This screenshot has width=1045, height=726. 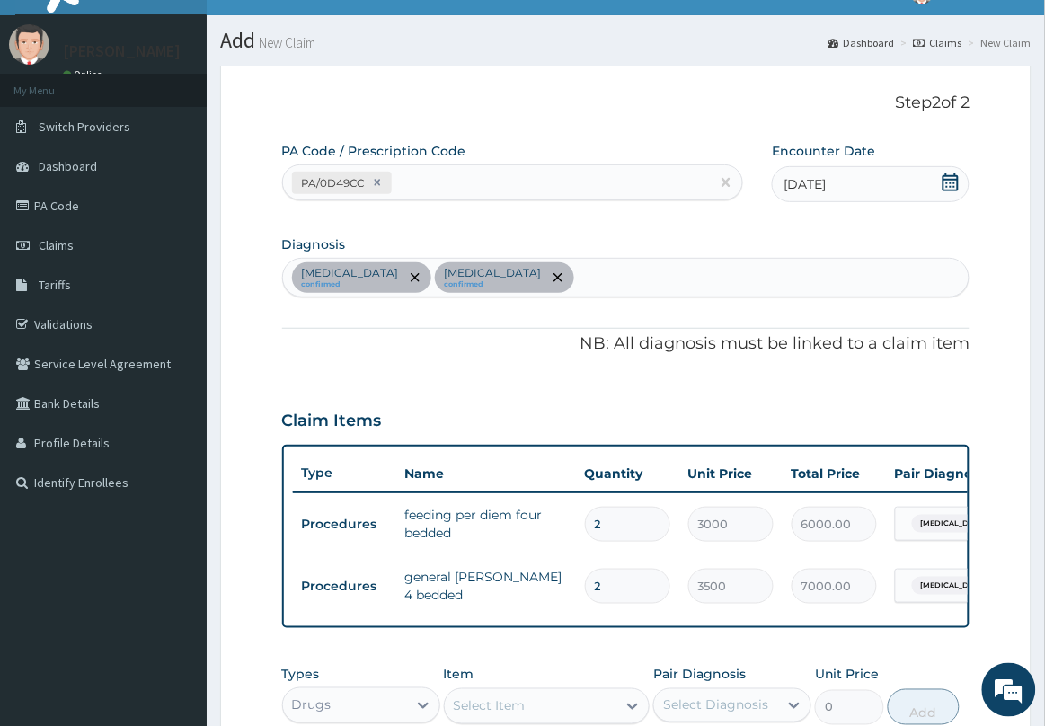 I want to click on textarea: Type your message and hit 'Enter', so click(x=175, y=522).